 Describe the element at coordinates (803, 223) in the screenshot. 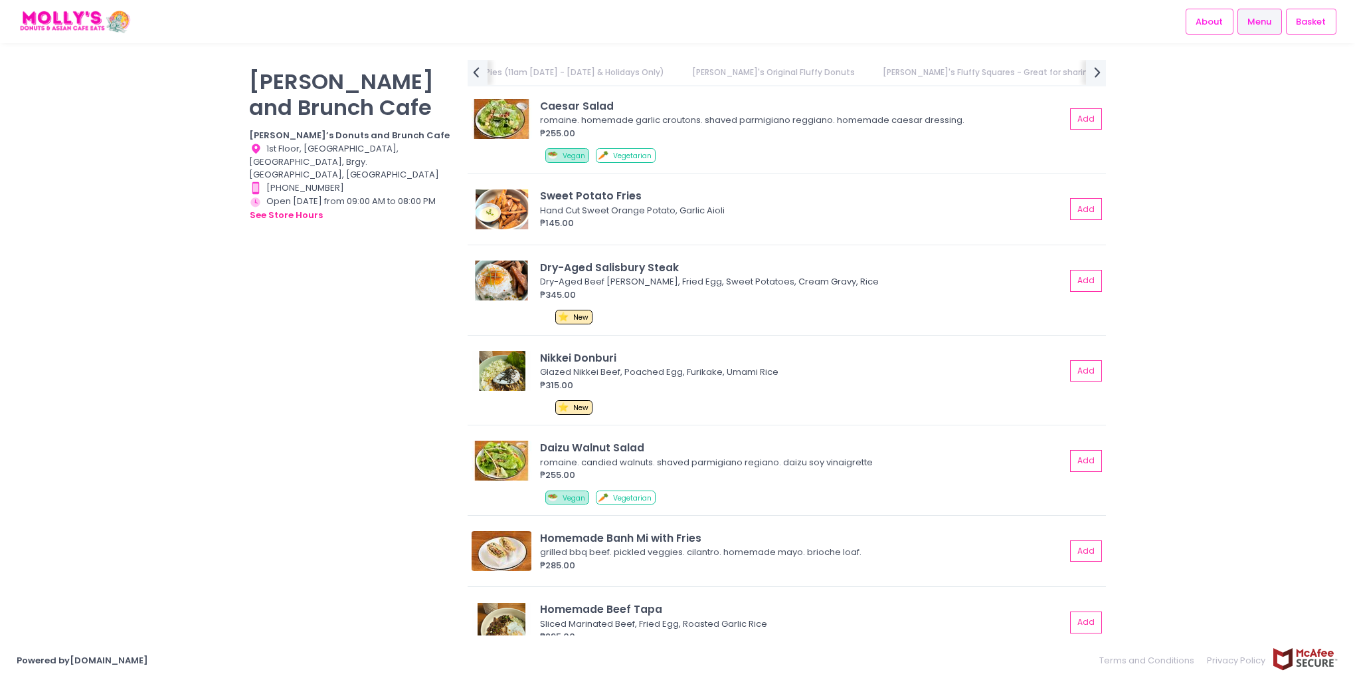

I see `div: ₱145.00` at that location.